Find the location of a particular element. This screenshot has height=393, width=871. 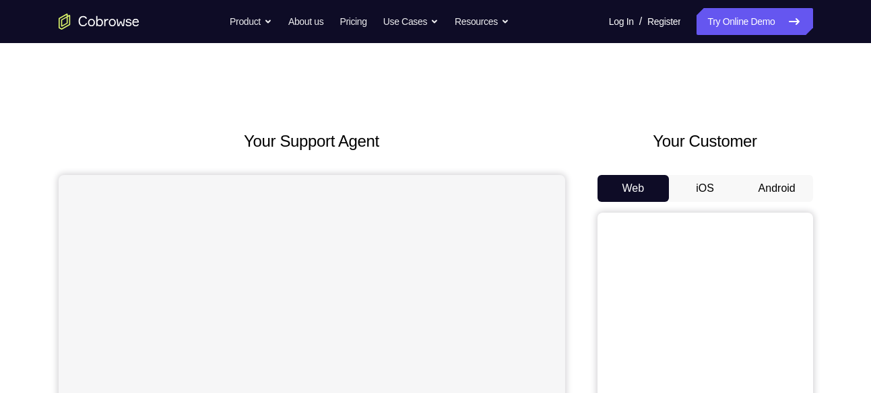

button: Use Cases is located at coordinates (411, 22).